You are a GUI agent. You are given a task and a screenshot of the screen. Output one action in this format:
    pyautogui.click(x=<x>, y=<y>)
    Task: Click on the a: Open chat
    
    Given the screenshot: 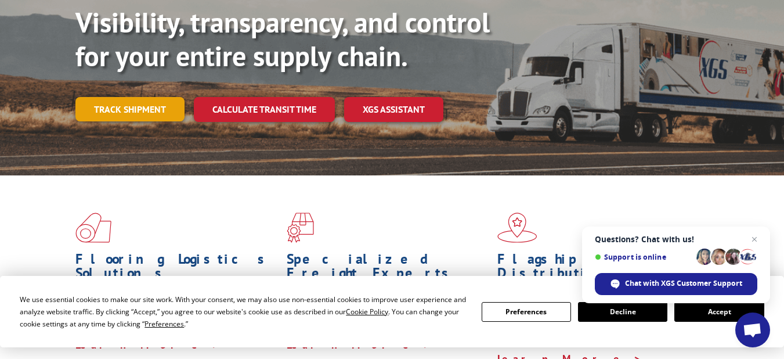 What is the action you would take?
    pyautogui.click(x=753, y=330)
    